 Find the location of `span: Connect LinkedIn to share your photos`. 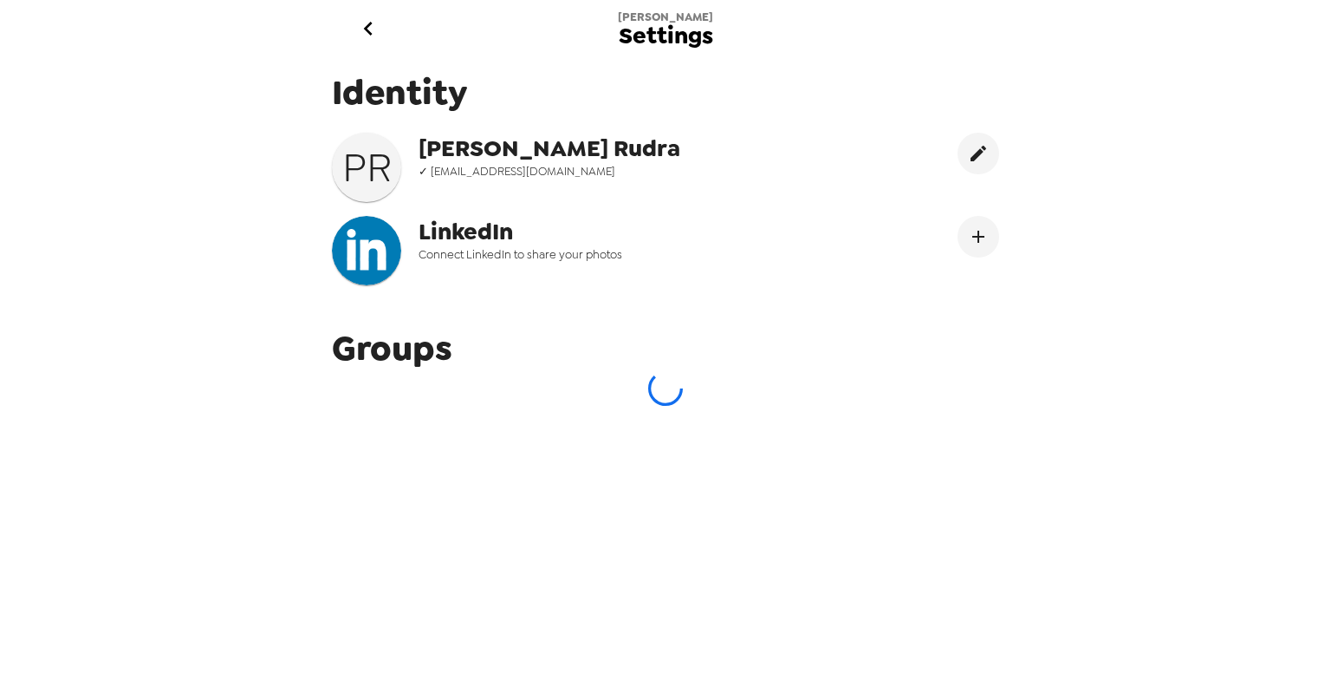

span: Connect LinkedIn to share your photos is located at coordinates (594, 254).